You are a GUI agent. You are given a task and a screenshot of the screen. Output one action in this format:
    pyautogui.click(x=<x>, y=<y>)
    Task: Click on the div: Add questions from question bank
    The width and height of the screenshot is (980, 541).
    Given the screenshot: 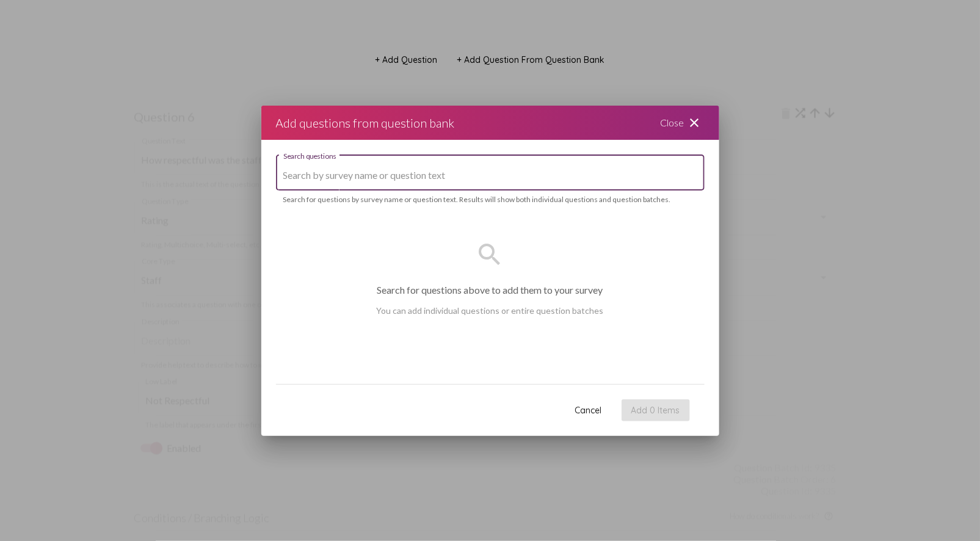 What is the action you would take?
    pyautogui.click(x=365, y=123)
    